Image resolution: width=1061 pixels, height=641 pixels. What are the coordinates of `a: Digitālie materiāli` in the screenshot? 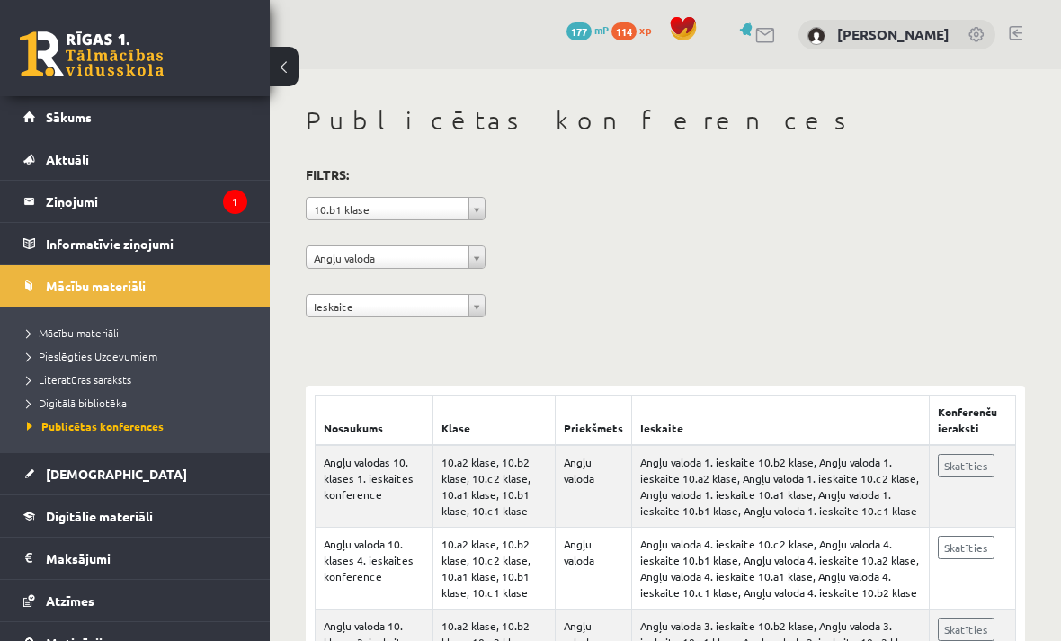 It's located at (135, 516).